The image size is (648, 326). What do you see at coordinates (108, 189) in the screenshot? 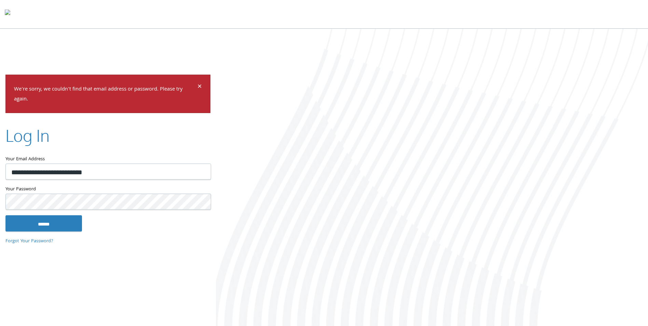
I see `label: Your Password` at bounding box center [108, 189].